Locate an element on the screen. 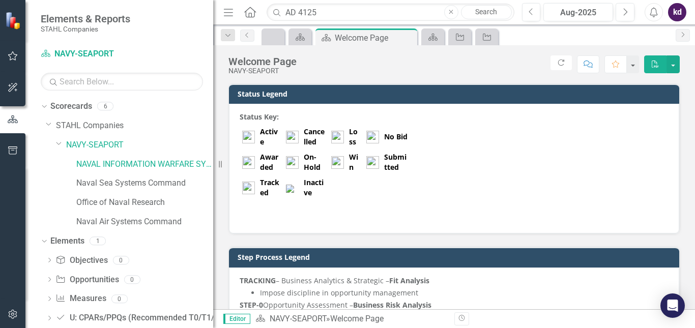  img: yellow%20square.png is located at coordinates (290, 189).